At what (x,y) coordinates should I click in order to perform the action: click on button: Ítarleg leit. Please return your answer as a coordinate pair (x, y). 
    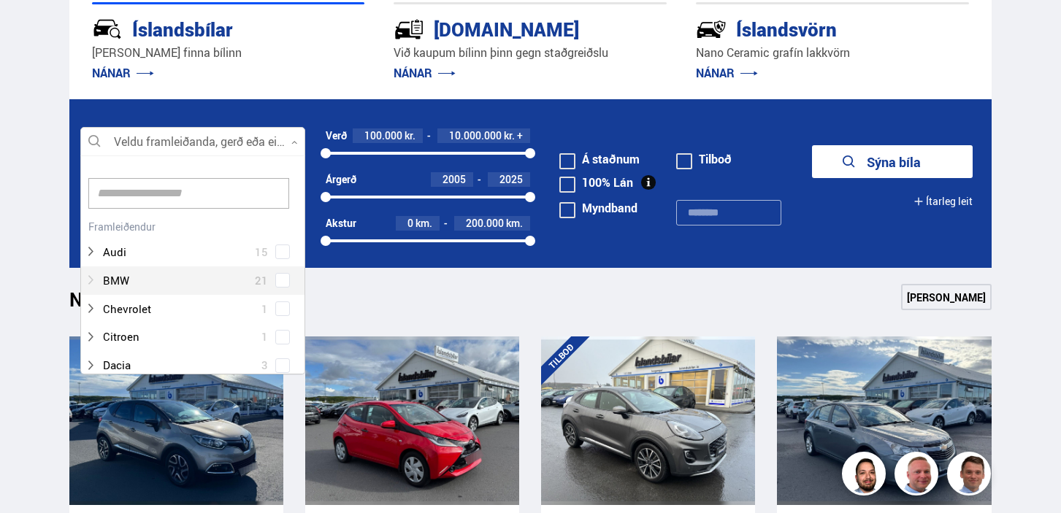
    Looking at the image, I should click on (942, 201).